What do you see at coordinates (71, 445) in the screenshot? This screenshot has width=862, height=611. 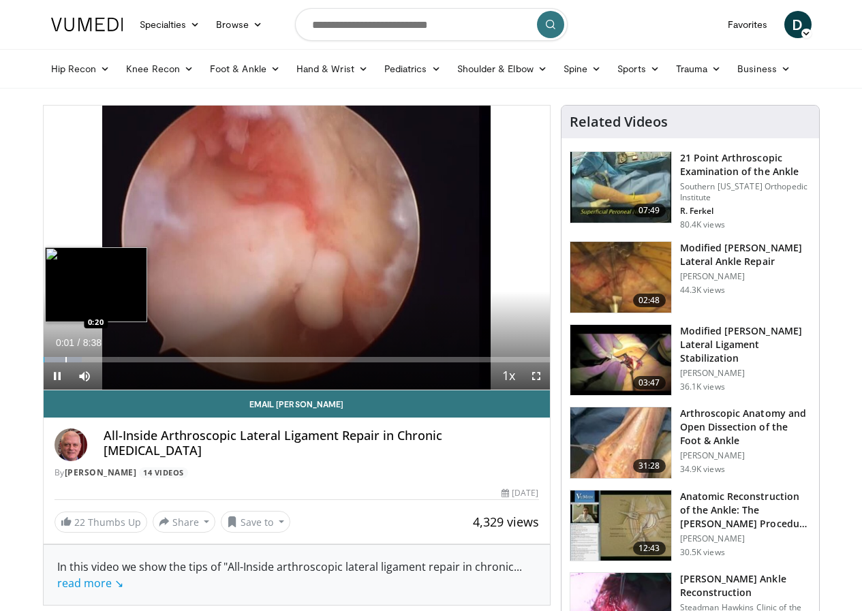 I see `img: Avatar` at bounding box center [71, 445].